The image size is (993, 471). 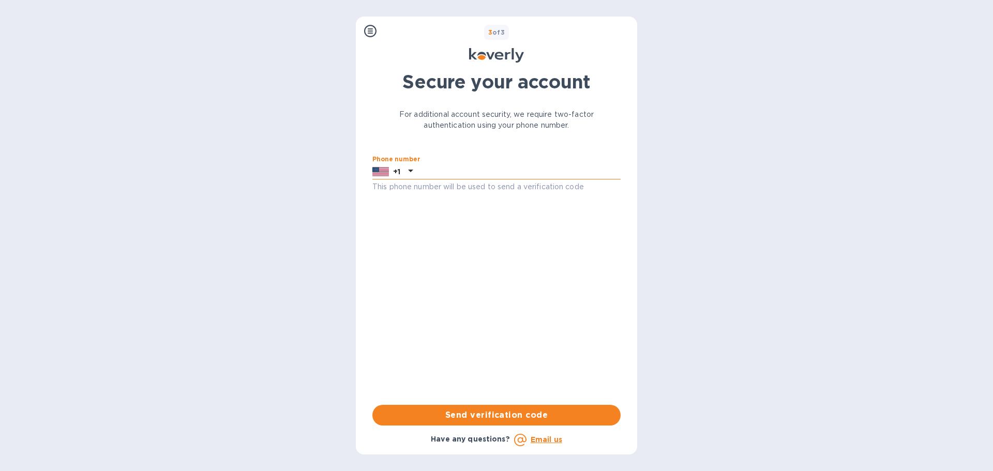 I want to click on b: of 3, so click(x=497, y=32).